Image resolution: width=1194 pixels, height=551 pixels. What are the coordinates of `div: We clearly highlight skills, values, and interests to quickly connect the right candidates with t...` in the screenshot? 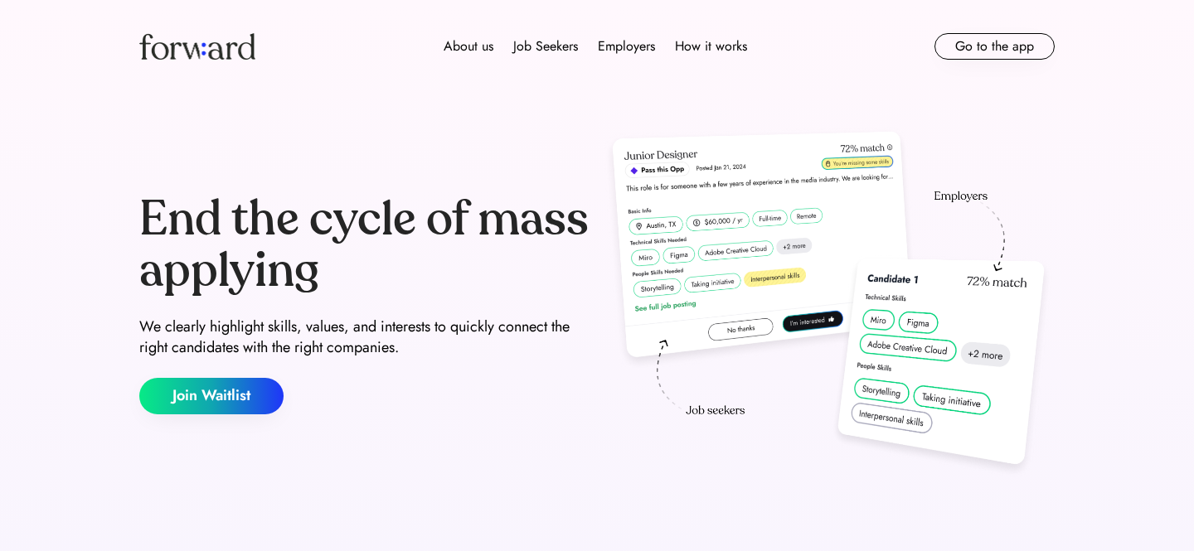 It's located at (365, 337).